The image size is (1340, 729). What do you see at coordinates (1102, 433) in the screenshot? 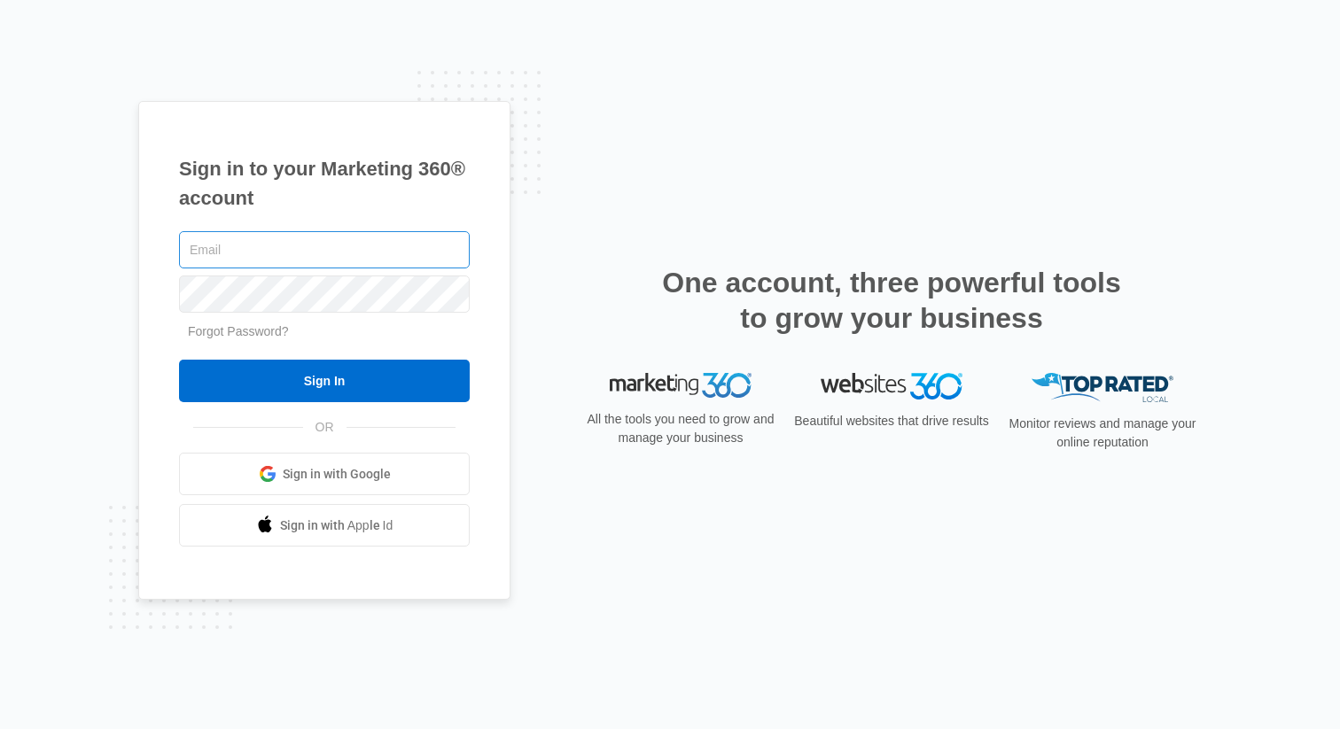
I see `p: Monitor reviews and manage your online reputation` at bounding box center [1102, 433].